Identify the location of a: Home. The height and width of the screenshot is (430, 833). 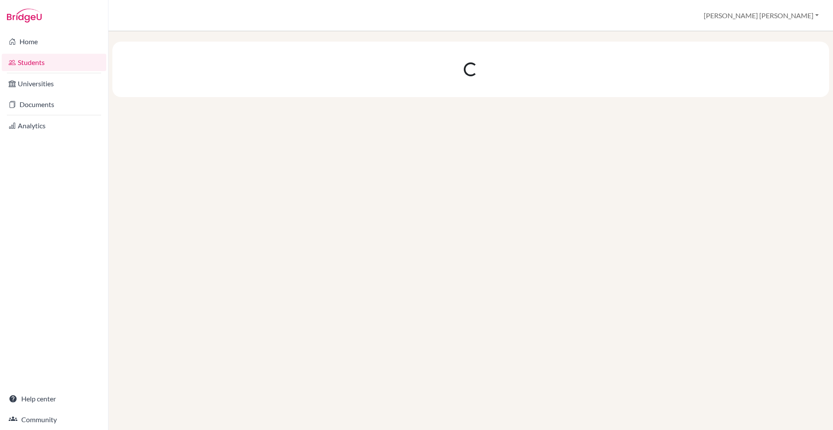
(54, 42).